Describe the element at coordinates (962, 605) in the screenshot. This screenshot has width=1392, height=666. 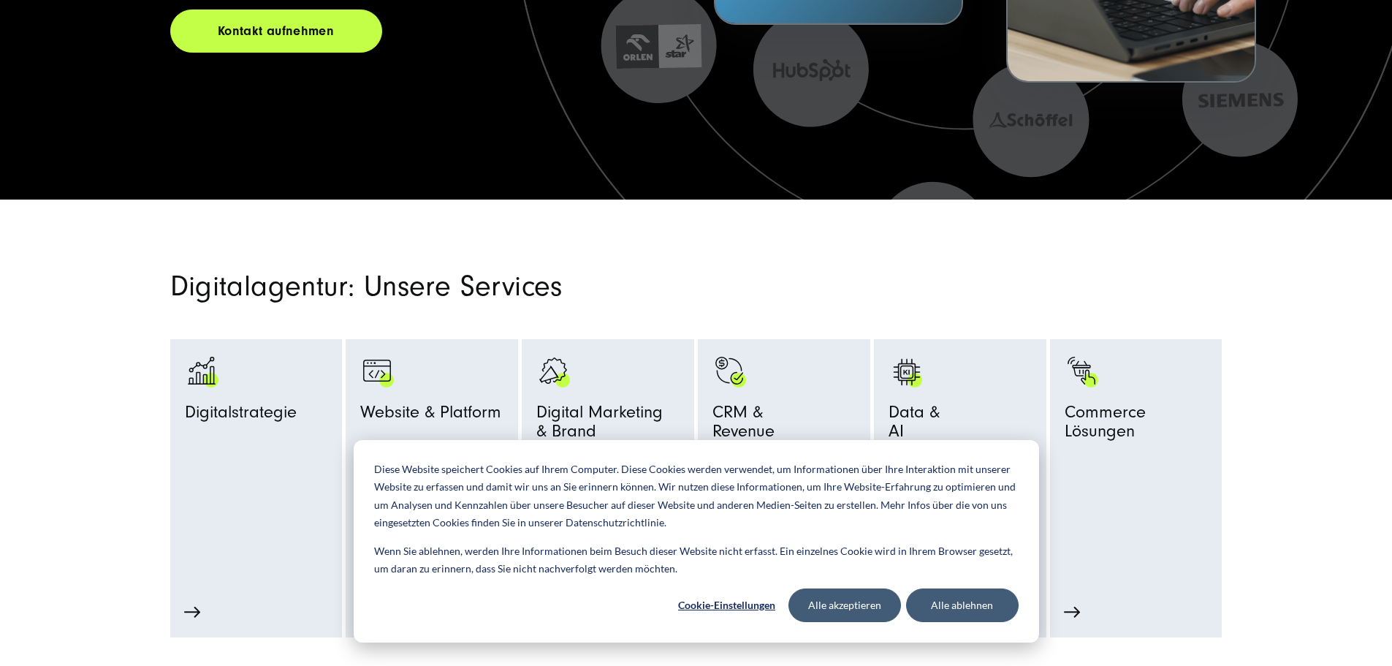
I see `button: Alle ablehnen` at that location.